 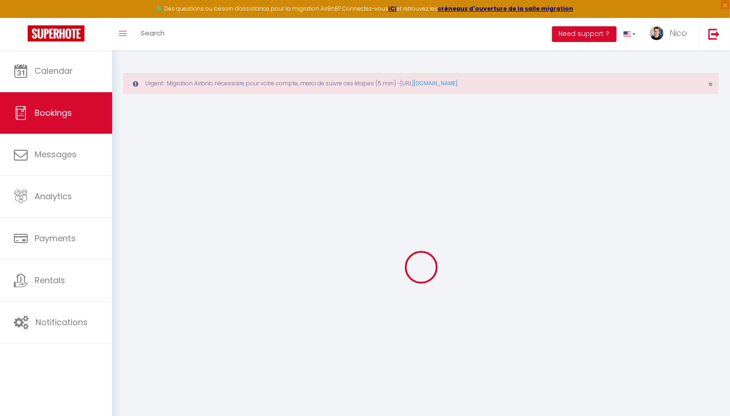 I want to click on img: logout, so click(x=714, y=34).